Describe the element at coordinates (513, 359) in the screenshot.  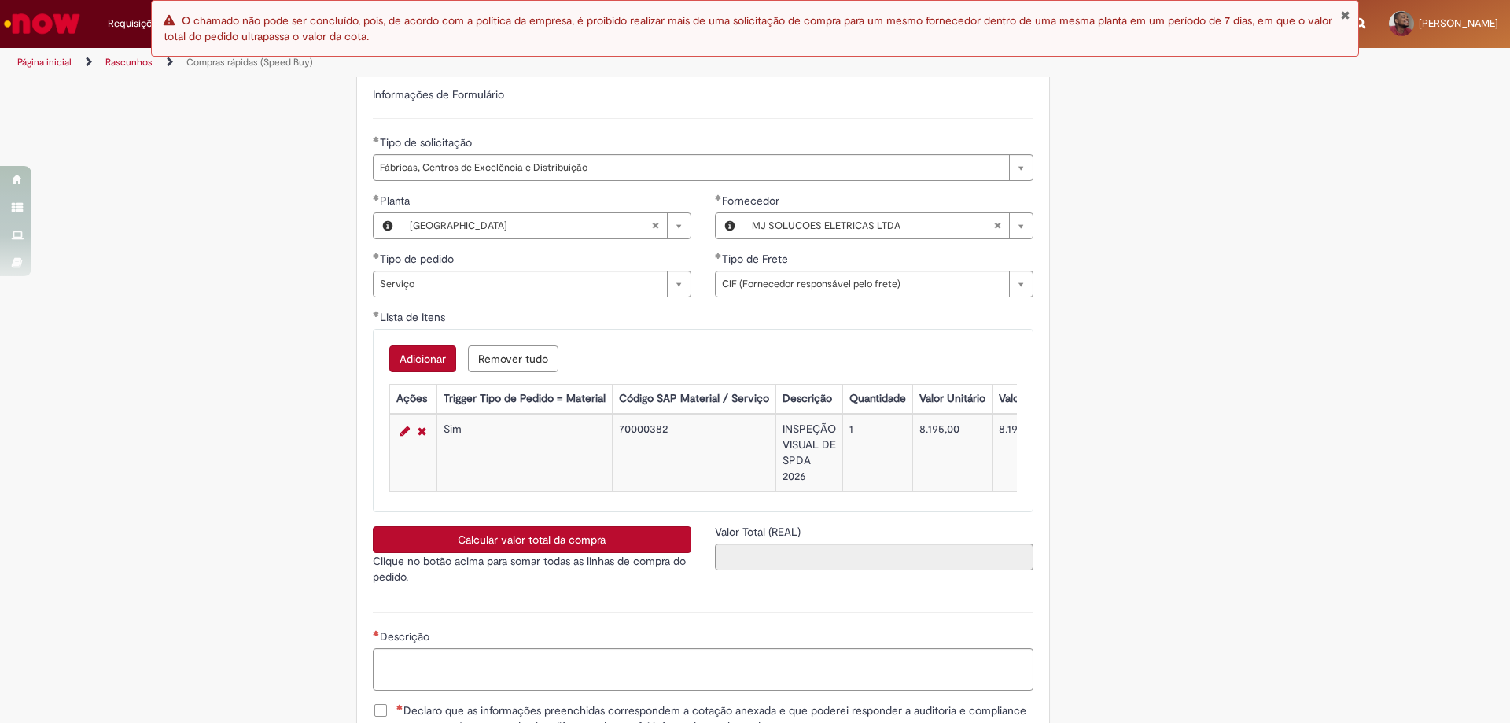
I see `button: Remover todas as linhas de Lista de Itens` at that location.